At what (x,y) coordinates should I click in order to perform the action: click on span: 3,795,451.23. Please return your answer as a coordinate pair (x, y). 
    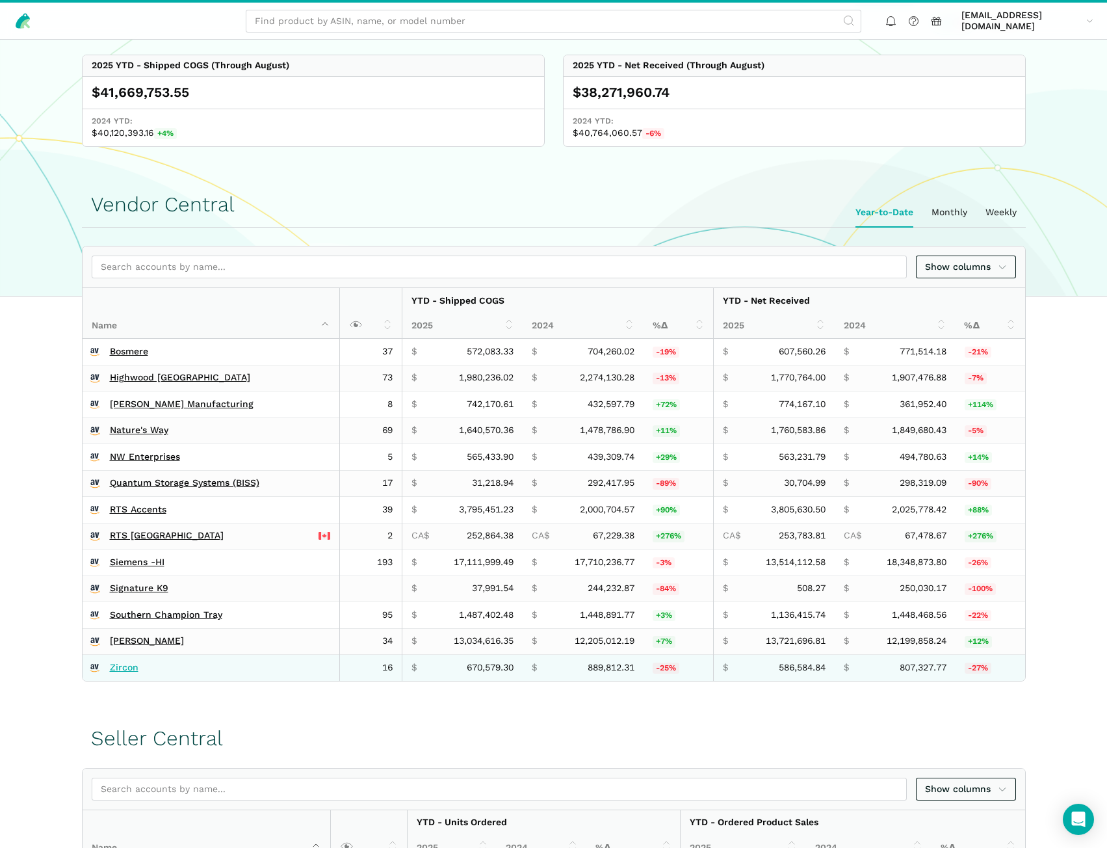
    Looking at the image, I should click on (486, 510).